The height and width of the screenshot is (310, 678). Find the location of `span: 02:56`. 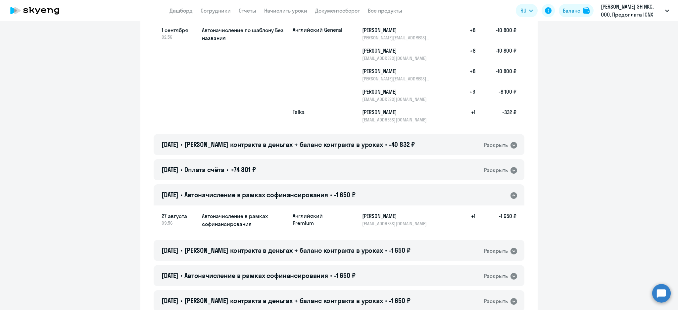

span: 02:56 is located at coordinates (179, 37).